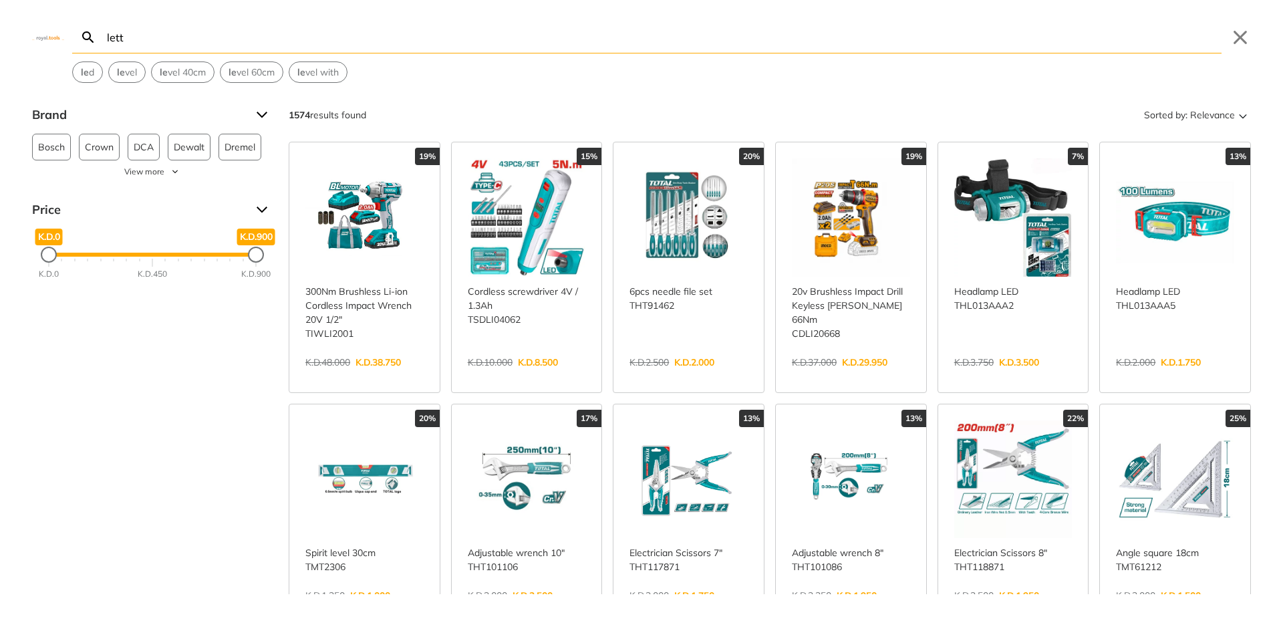 The width and height of the screenshot is (1283, 637). What do you see at coordinates (51, 147) in the screenshot?
I see `button: Bosch` at bounding box center [51, 147].